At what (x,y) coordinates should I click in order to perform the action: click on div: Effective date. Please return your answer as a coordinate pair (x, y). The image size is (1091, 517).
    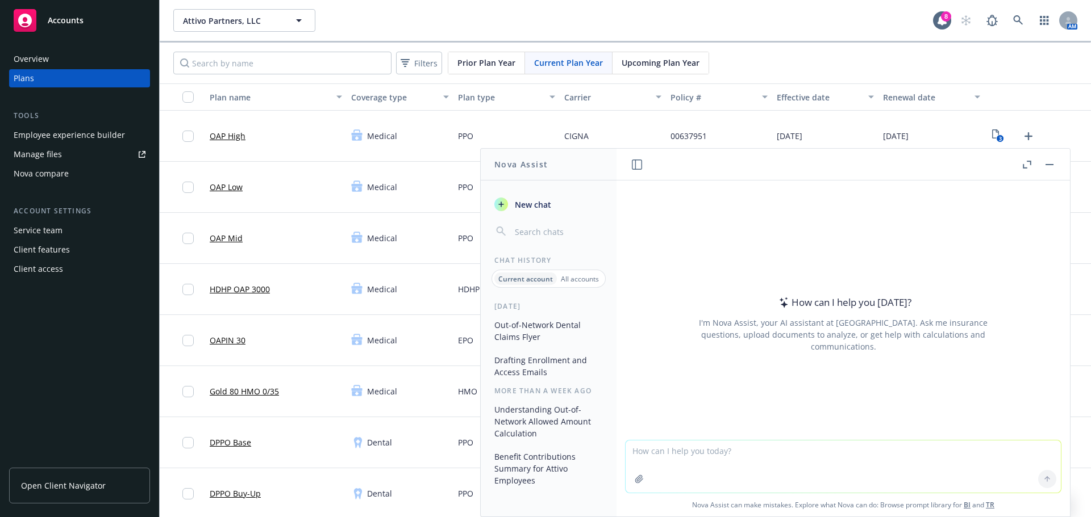
    Looking at the image, I should click on (818, 97).